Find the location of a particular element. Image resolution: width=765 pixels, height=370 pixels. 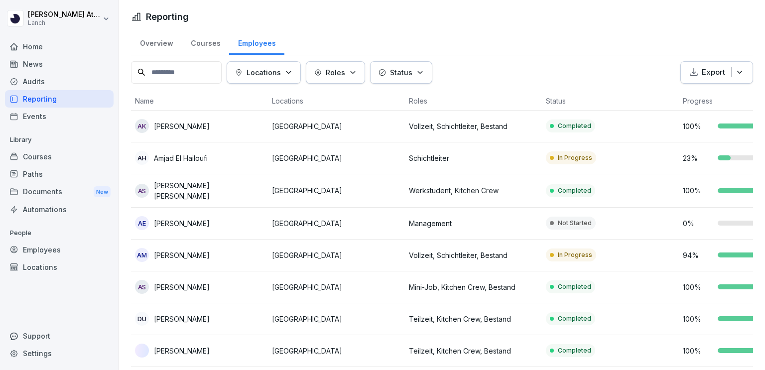

div: Paths is located at coordinates (59, 174).